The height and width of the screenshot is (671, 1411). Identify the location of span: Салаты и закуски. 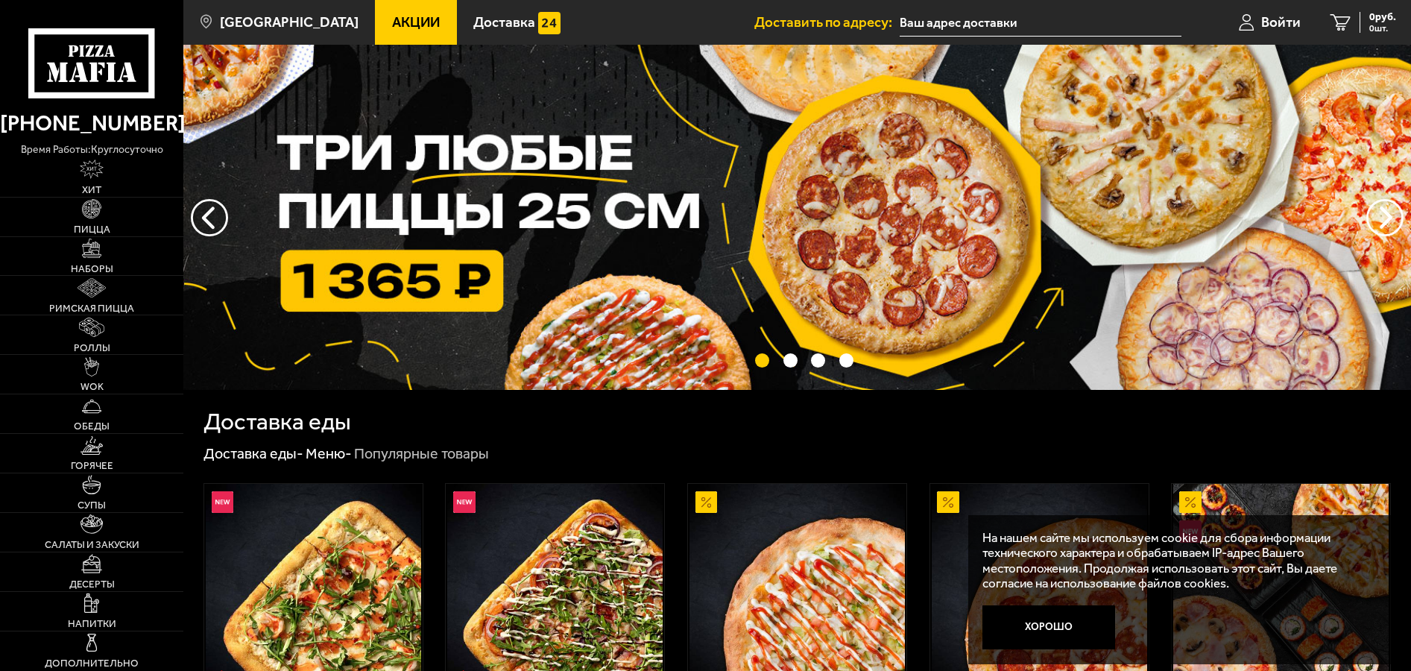
(92, 545).